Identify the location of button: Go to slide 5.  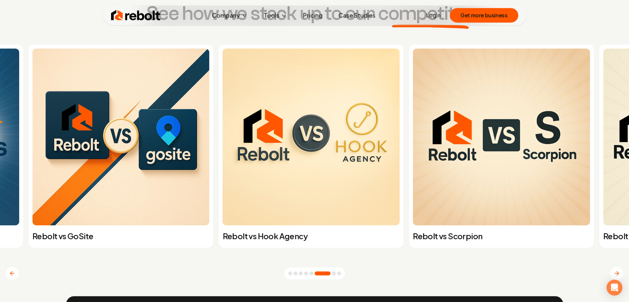
(311, 273).